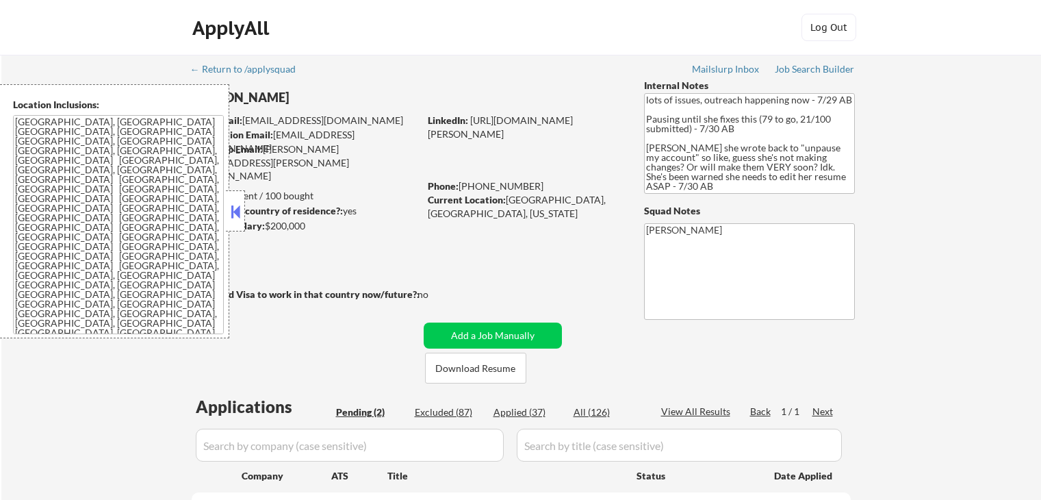 This screenshot has height=500, width=1041. What do you see at coordinates (829, 27) in the screenshot?
I see `button: Log Out` at bounding box center [829, 27].